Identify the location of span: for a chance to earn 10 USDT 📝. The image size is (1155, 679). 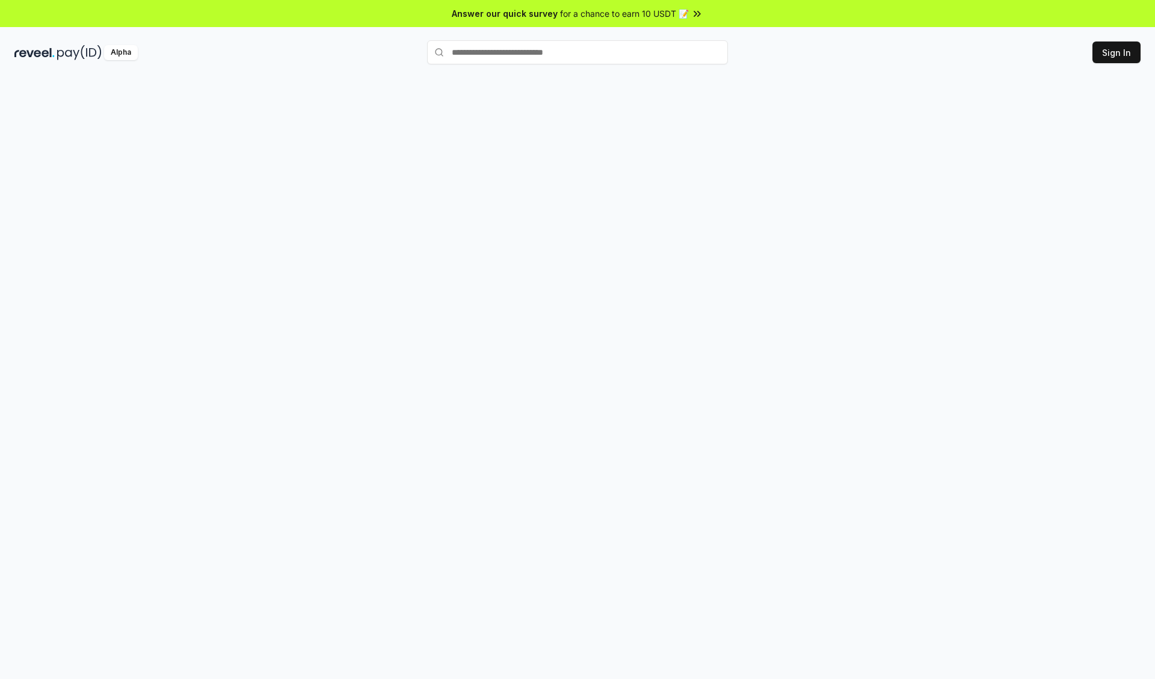
(624, 13).